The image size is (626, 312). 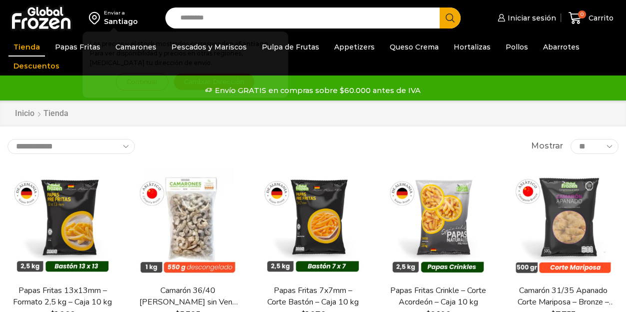 What do you see at coordinates (77, 47) in the screenshot?
I see `a: Papas Fritas` at bounding box center [77, 47].